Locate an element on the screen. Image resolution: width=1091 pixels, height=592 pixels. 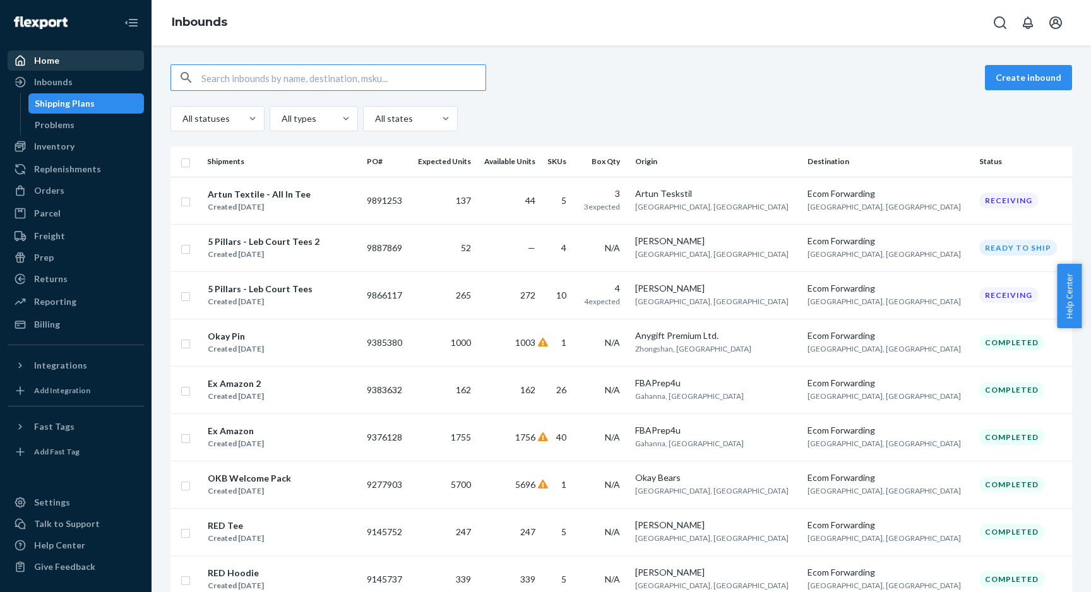
div: Reporting is located at coordinates (55, 302).